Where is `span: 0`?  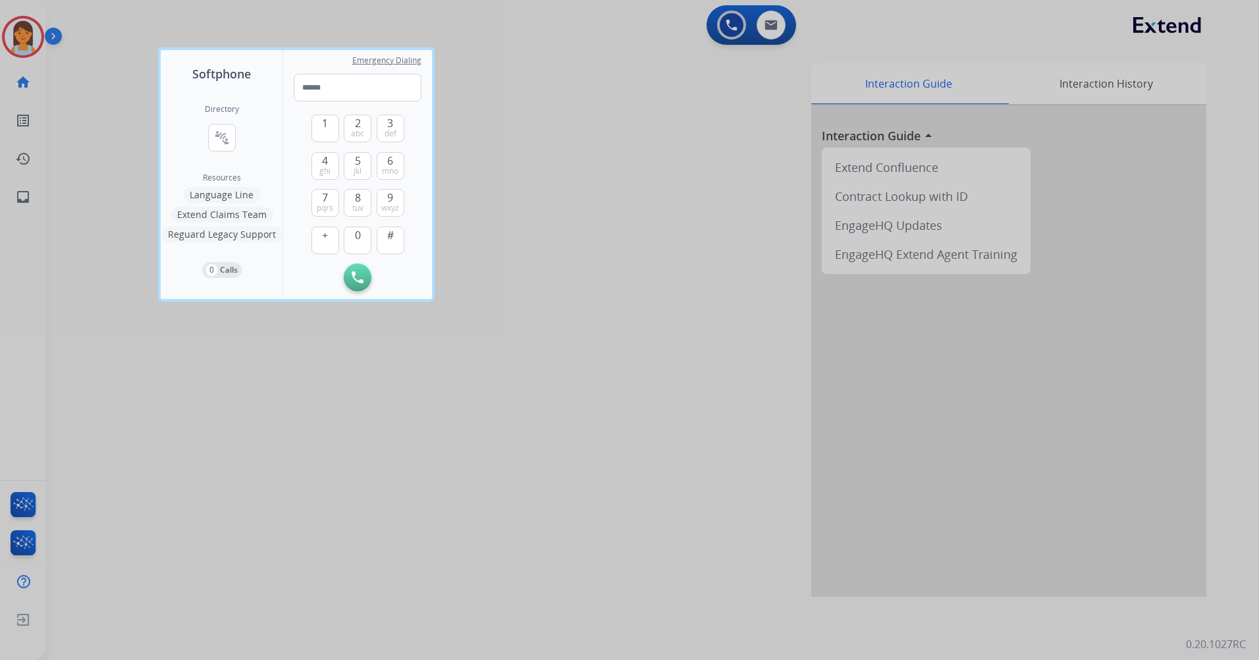 span: 0 is located at coordinates (358, 235).